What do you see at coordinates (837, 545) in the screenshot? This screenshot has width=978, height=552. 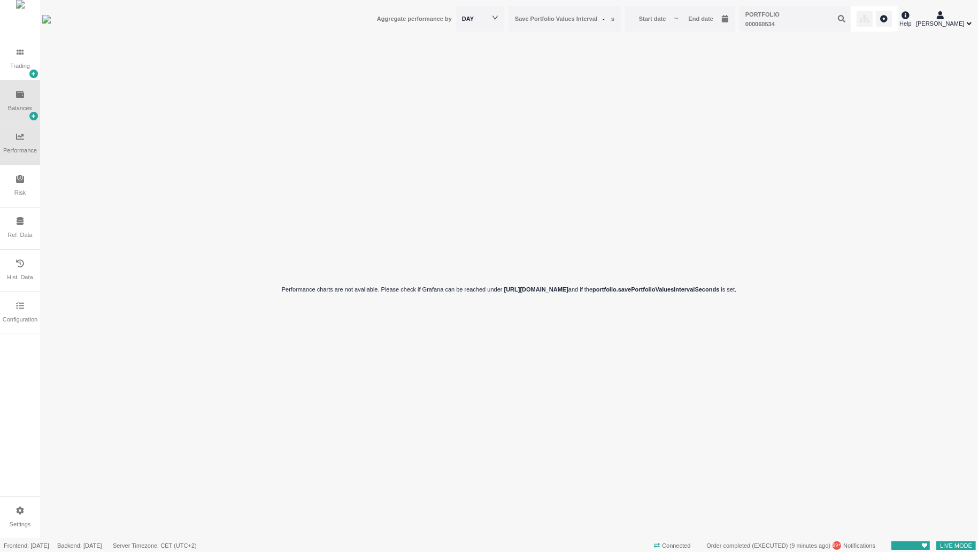 I see `span: 99+` at bounding box center [837, 545].